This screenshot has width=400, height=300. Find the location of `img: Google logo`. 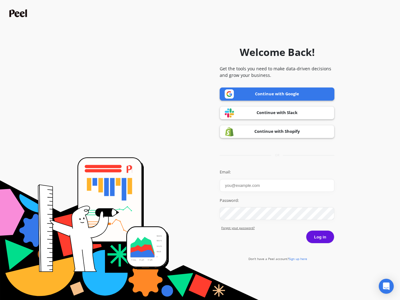

img: Google logo is located at coordinates (230, 94).